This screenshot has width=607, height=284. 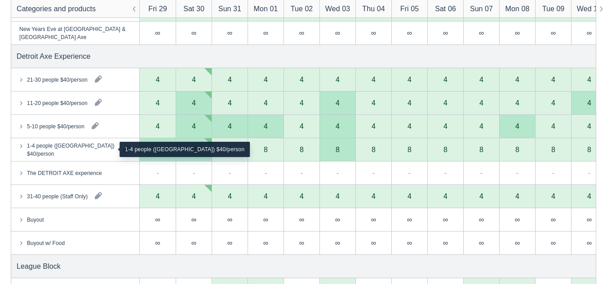 What do you see at coordinates (266, 9) in the screenshot?
I see `div: Mon 01` at bounding box center [266, 9].